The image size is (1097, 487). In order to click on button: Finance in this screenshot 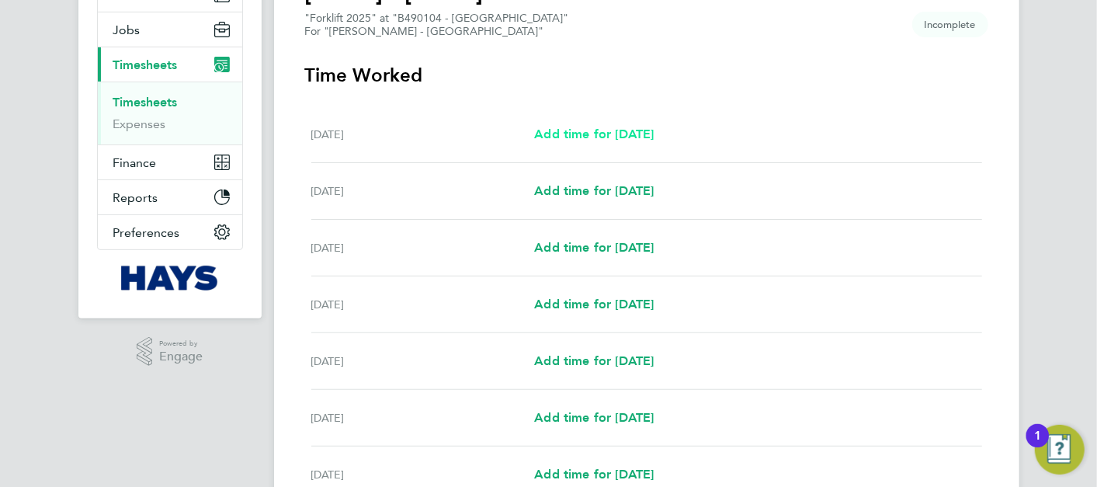, I will do `click(170, 162)`.